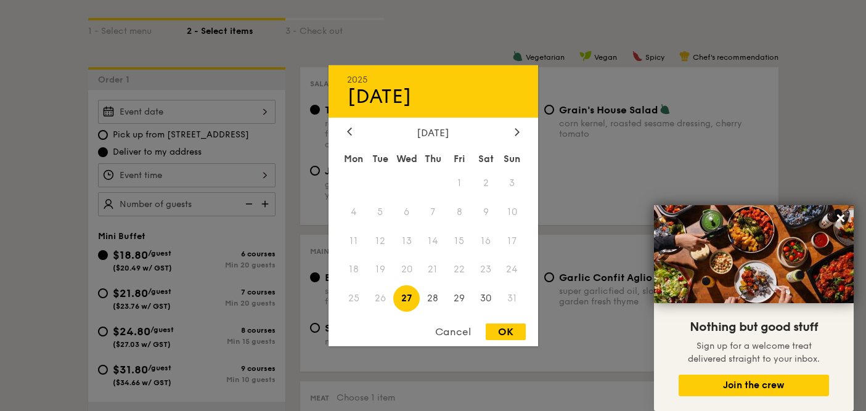  What do you see at coordinates (380, 240) in the screenshot?
I see `span: 12` at bounding box center [380, 240].